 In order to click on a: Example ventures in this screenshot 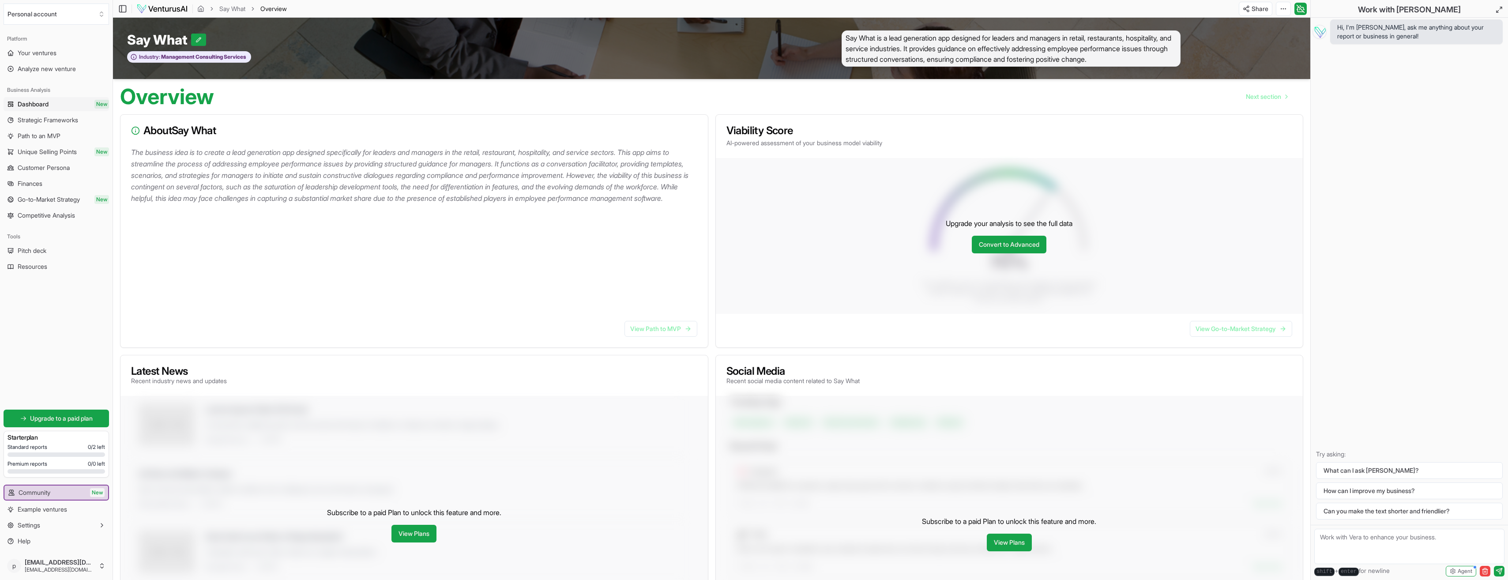, I will do `click(56, 509)`.